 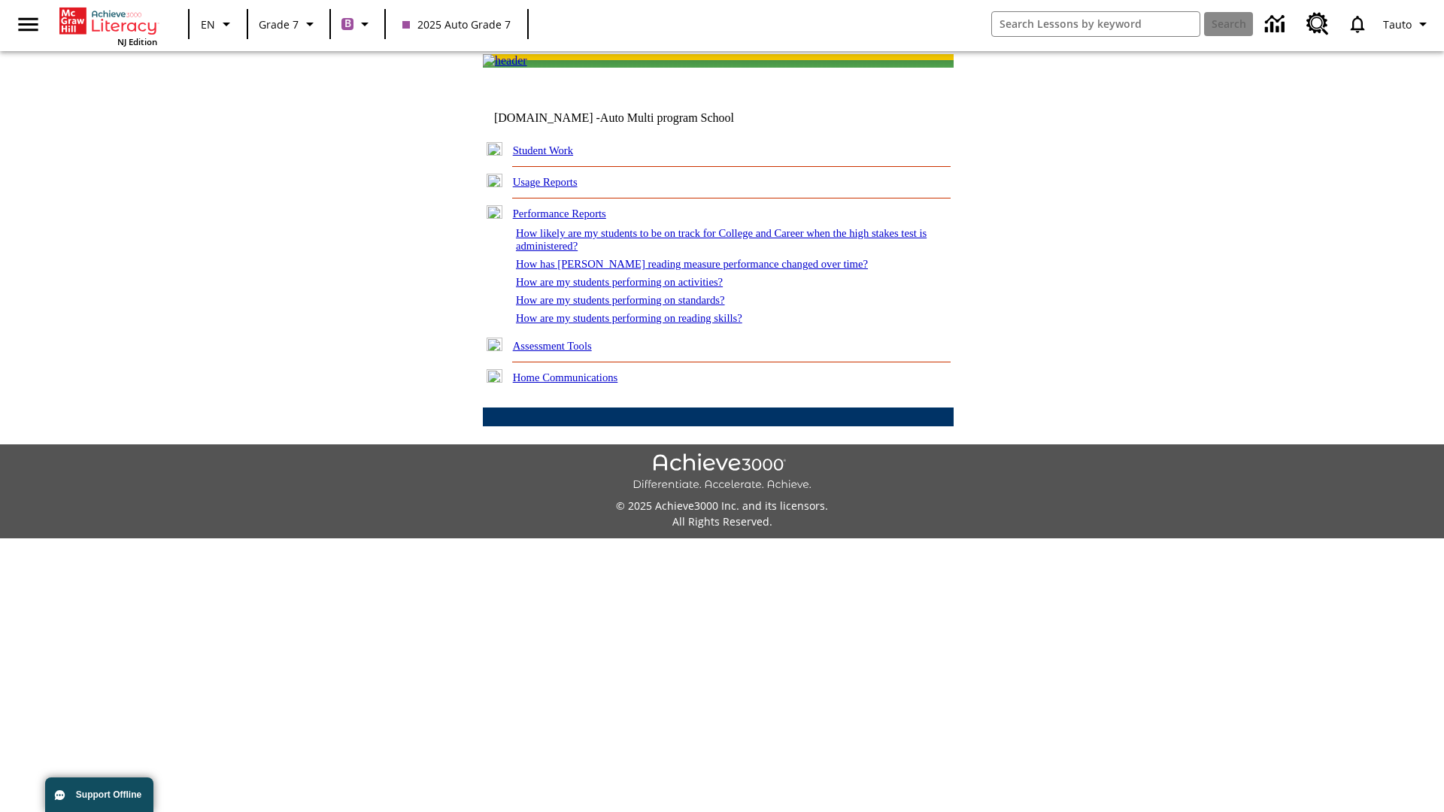 What do you see at coordinates (629, 318) in the screenshot?
I see `a: How are my students performing on reading skills?` at bounding box center [629, 318].